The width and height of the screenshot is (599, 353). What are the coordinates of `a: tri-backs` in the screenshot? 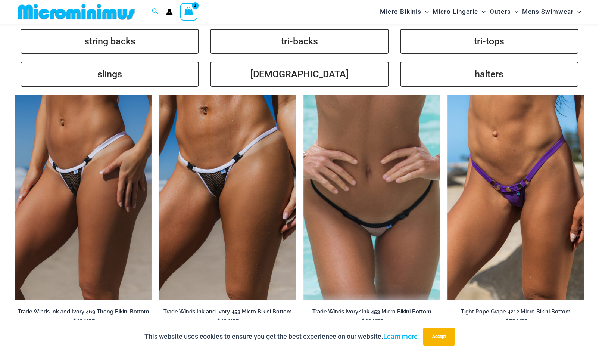 It's located at (299, 41).